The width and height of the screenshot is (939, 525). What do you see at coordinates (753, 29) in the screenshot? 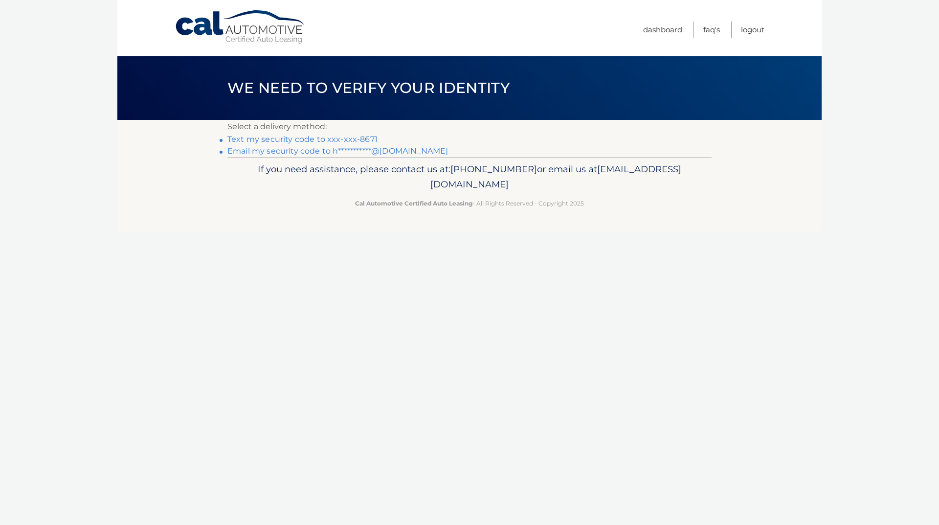
I see `a: Logout` at bounding box center [753, 29].